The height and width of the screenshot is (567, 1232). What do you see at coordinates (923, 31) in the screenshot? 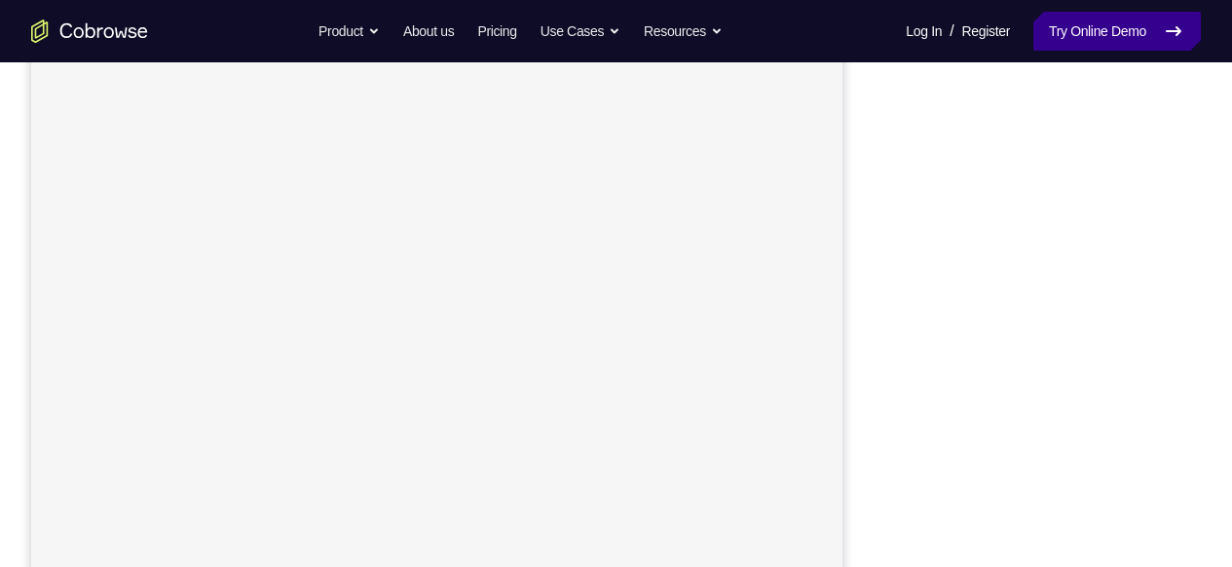
I see `a: Log In` at bounding box center [923, 31].